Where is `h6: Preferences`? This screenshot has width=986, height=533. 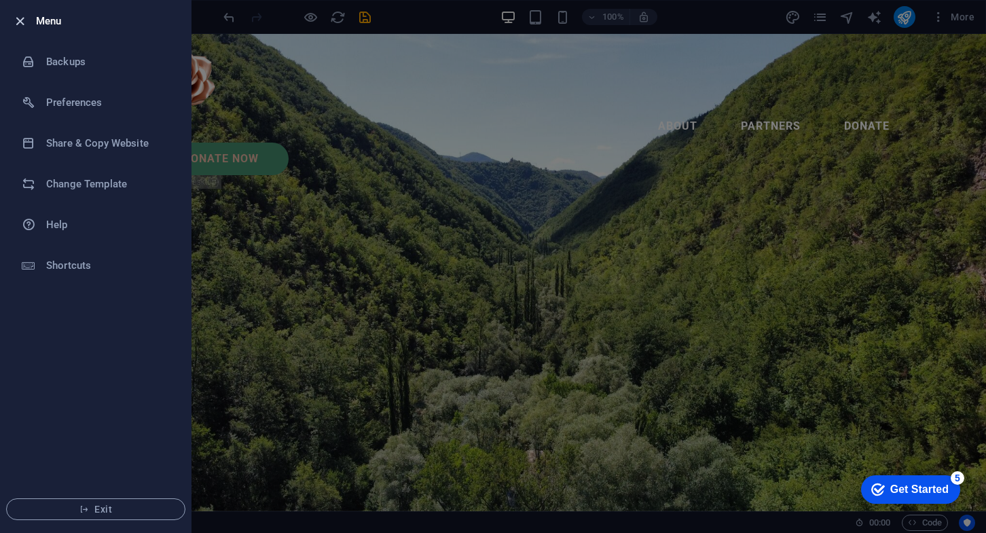 h6: Preferences is located at coordinates (109, 103).